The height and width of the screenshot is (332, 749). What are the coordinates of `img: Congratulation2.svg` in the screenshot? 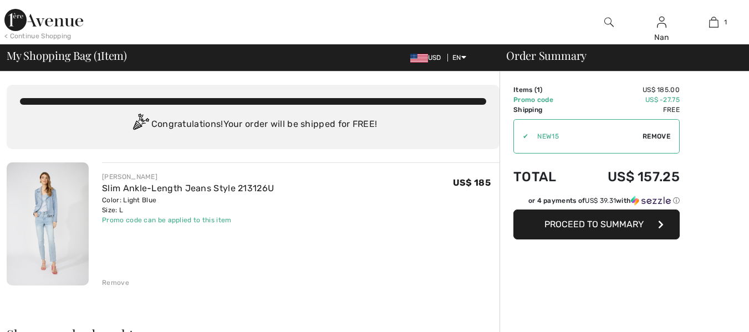 It's located at (140, 125).